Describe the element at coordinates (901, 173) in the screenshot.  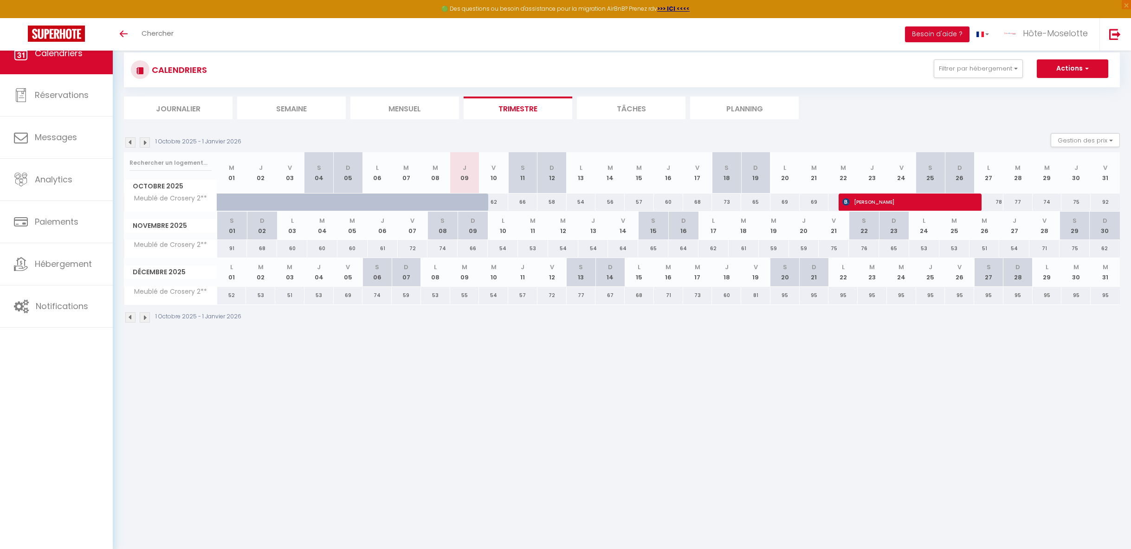
I see `th: 24` at that location.